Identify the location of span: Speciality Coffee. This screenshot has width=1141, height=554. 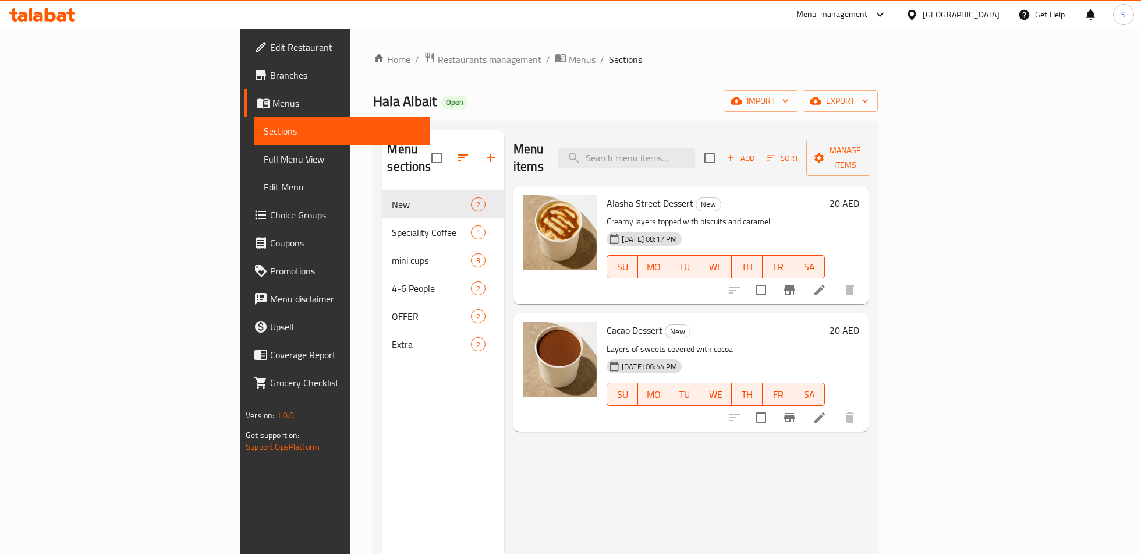
(431, 232).